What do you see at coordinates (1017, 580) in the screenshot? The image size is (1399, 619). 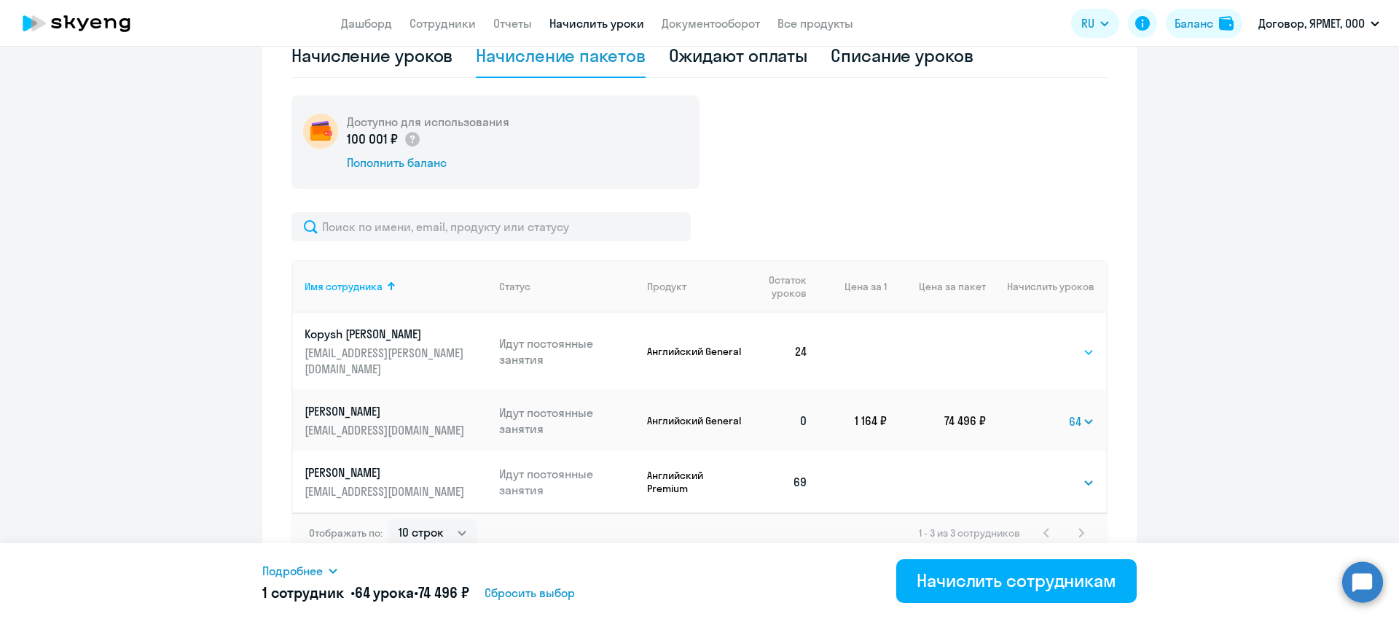 I see `div: Начислить сотрудникам` at bounding box center [1017, 580].